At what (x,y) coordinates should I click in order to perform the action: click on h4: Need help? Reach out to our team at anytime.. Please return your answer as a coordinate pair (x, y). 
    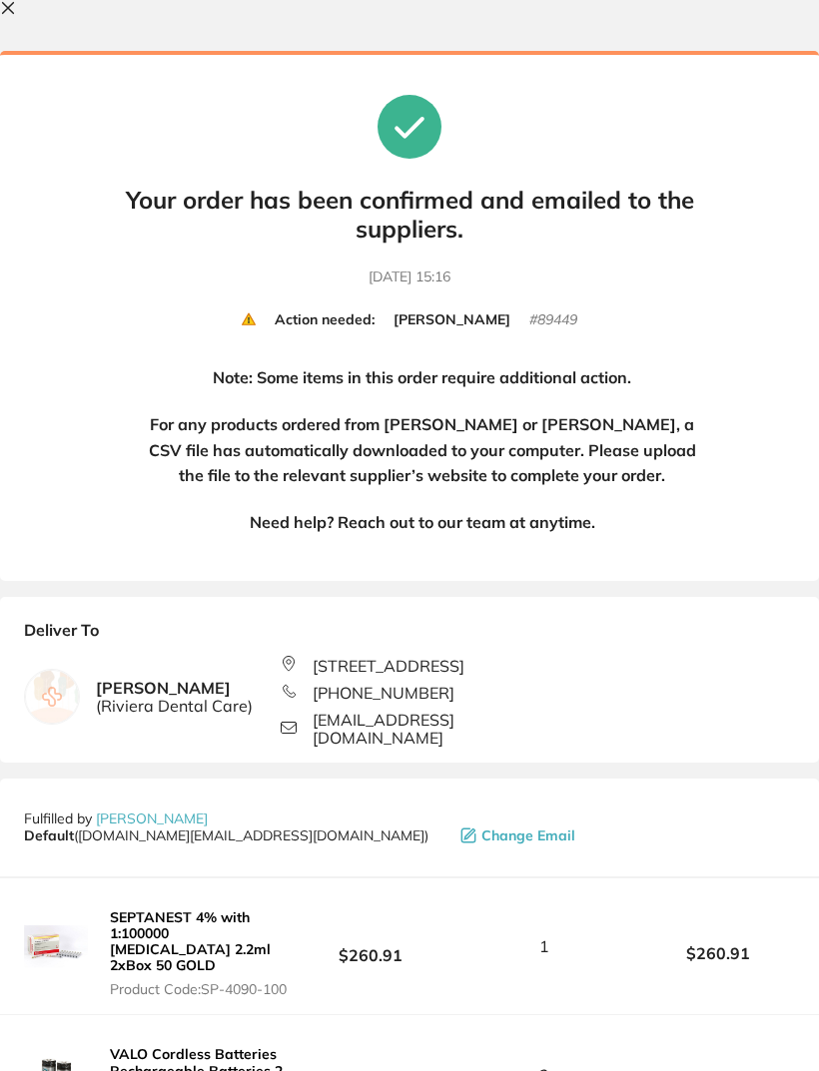
    Looking at the image, I should click on (422, 523).